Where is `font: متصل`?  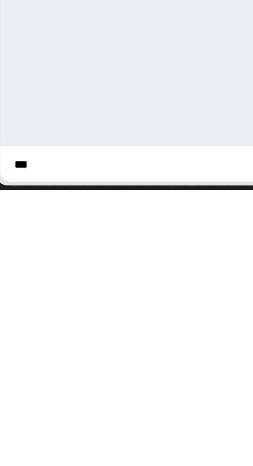
font: متصل is located at coordinates (79, 57).